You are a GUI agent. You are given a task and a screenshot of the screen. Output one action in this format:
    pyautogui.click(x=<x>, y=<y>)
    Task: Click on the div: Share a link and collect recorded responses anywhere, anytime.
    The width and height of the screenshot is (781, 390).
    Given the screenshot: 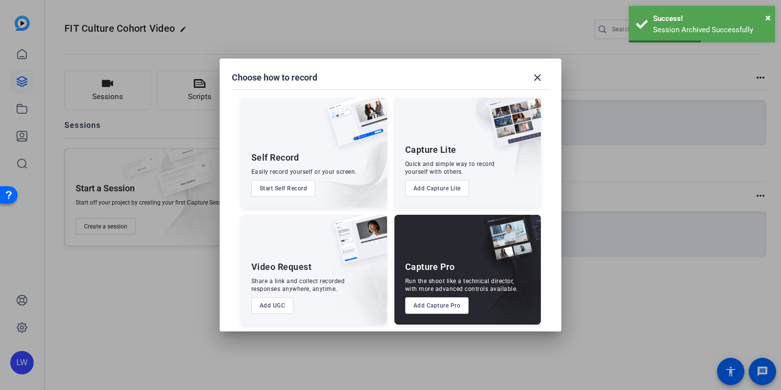 What is the action you would take?
    pyautogui.click(x=298, y=285)
    